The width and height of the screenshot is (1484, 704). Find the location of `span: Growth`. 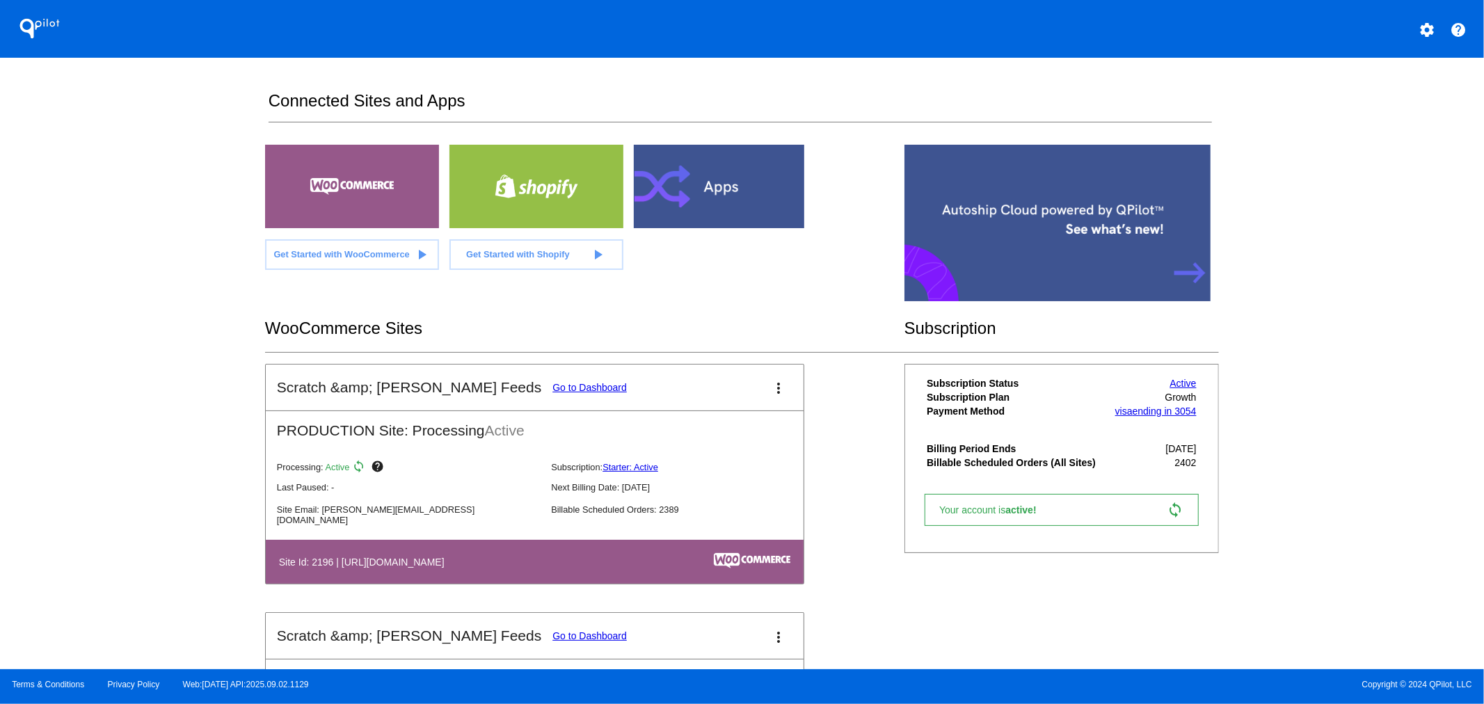

span: Growth is located at coordinates (1181, 397).